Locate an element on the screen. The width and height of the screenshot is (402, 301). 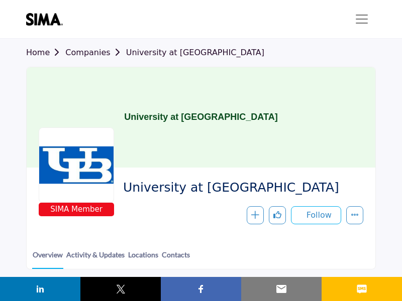
span: University at Buffalo is located at coordinates (239, 188).